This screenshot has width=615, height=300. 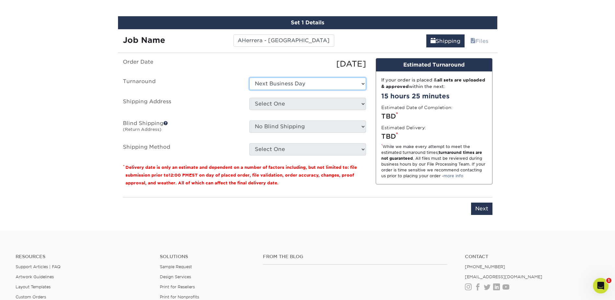 What do you see at coordinates (31, 296) in the screenshot?
I see `a: Custom Orders` at bounding box center [31, 296].